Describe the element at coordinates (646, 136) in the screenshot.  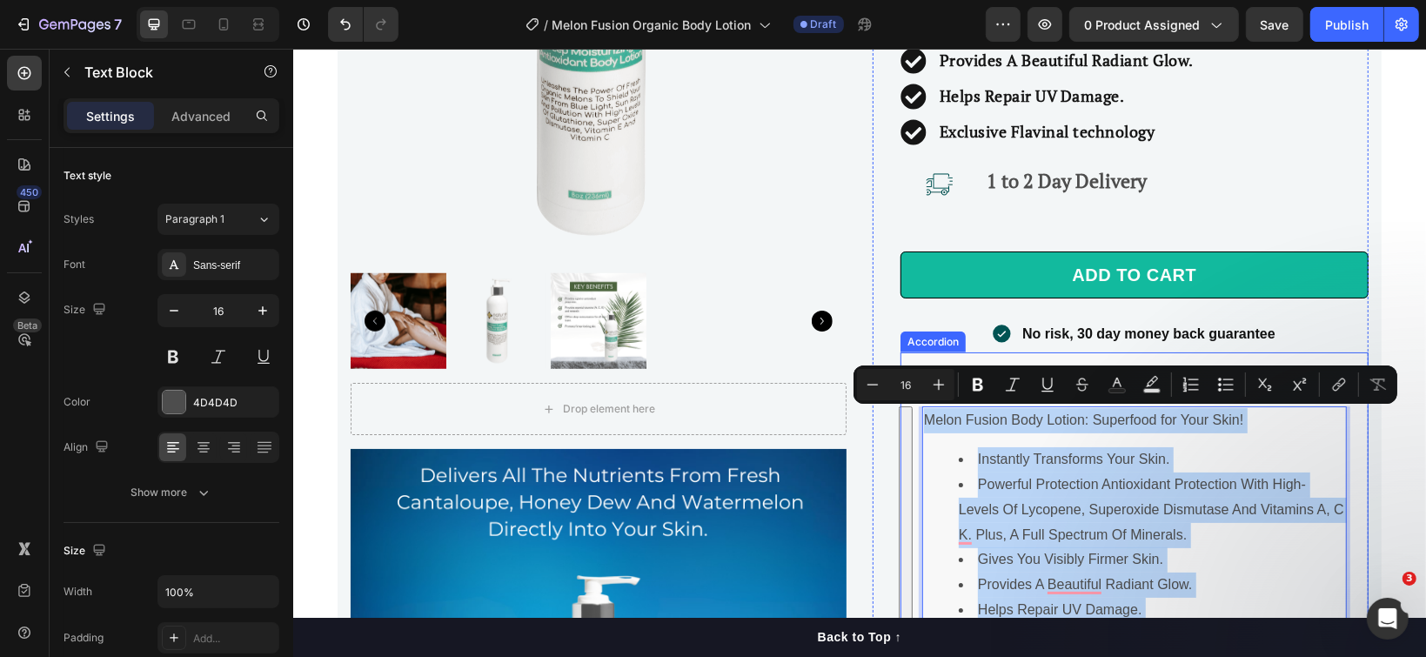
I see `img: gempages_554715468074583280-944dff54-f2ee-48ff-9fd9-8d9d772bb64b.png` at that location.